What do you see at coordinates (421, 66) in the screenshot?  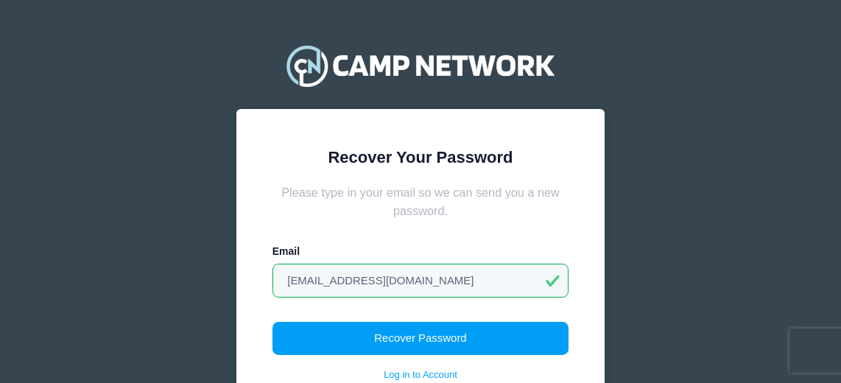 I see `img: Camp Network` at bounding box center [421, 66].